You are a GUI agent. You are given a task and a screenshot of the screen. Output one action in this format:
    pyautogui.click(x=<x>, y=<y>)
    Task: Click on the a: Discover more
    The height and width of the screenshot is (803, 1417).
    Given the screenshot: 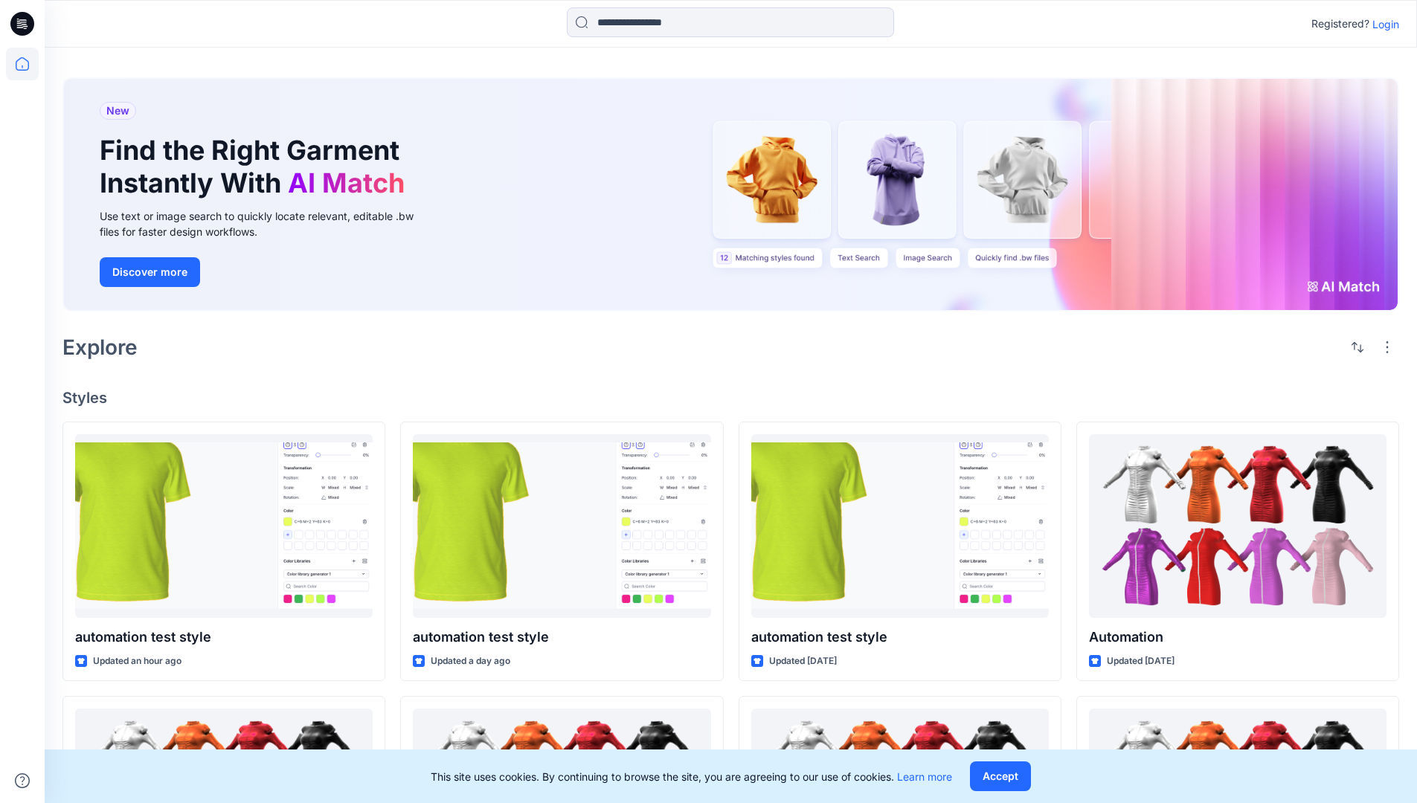 What is the action you would take?
    pyautogui.click(x=150, y=272)
    